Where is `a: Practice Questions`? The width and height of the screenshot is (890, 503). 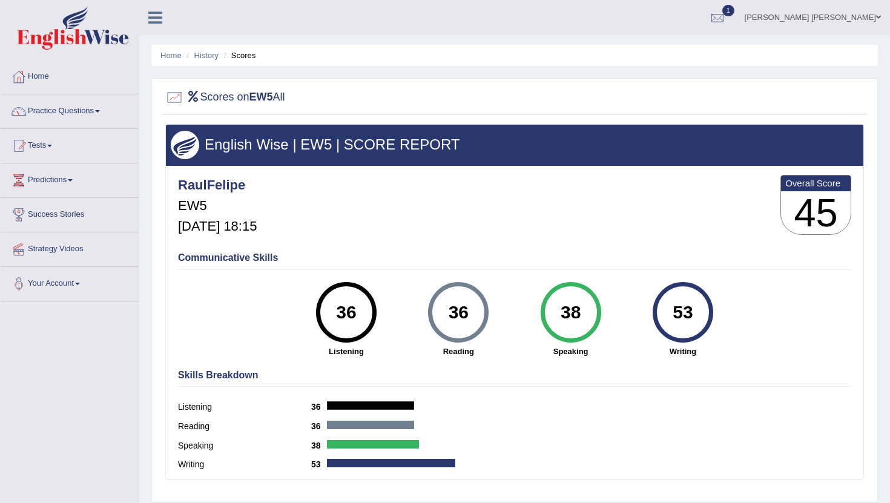
a: Practice Questions is located at coordinates (70, 110).